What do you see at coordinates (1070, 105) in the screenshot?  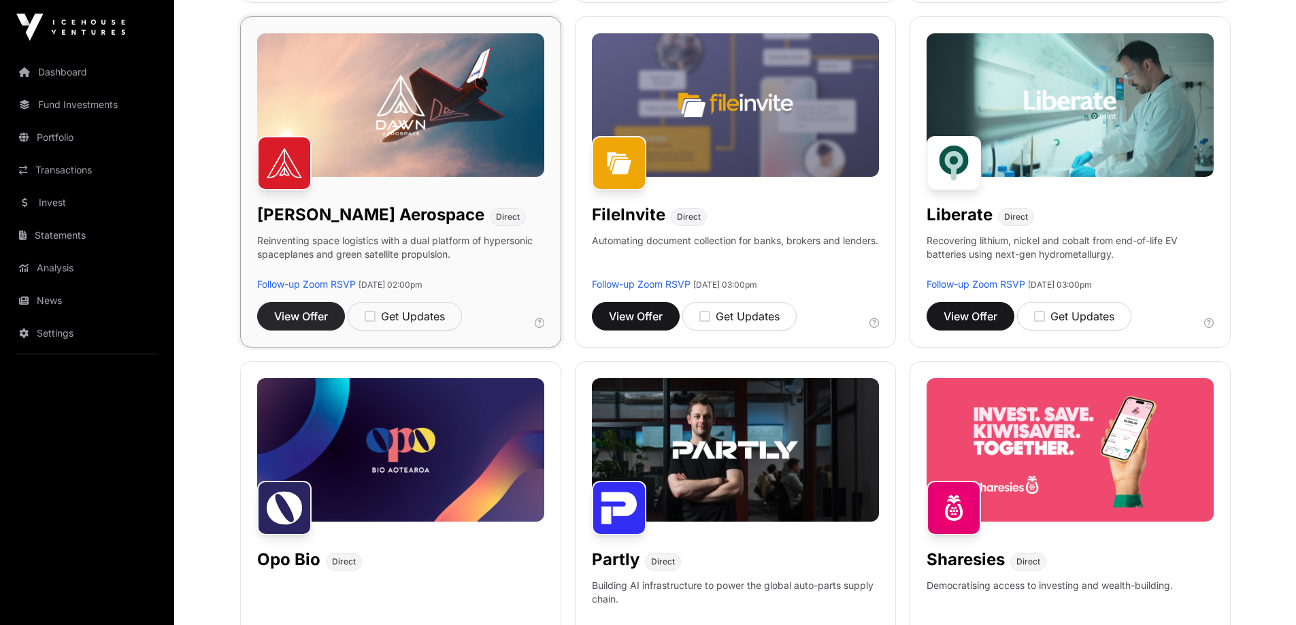 I see `img: Liberate-Banner.jpg` at bounding box center [1070, 105].